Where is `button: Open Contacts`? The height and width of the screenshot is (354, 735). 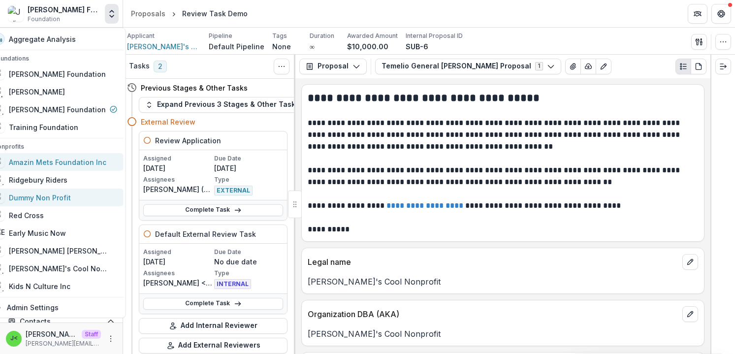
button: Open Contacts is located at coordinates (61, 322).